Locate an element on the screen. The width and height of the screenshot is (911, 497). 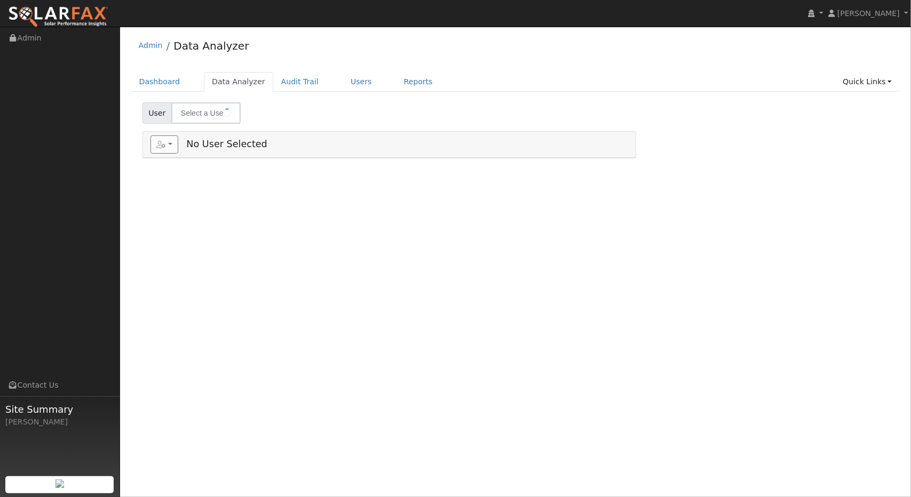
a: Reports is located at coordinates (418, 82).